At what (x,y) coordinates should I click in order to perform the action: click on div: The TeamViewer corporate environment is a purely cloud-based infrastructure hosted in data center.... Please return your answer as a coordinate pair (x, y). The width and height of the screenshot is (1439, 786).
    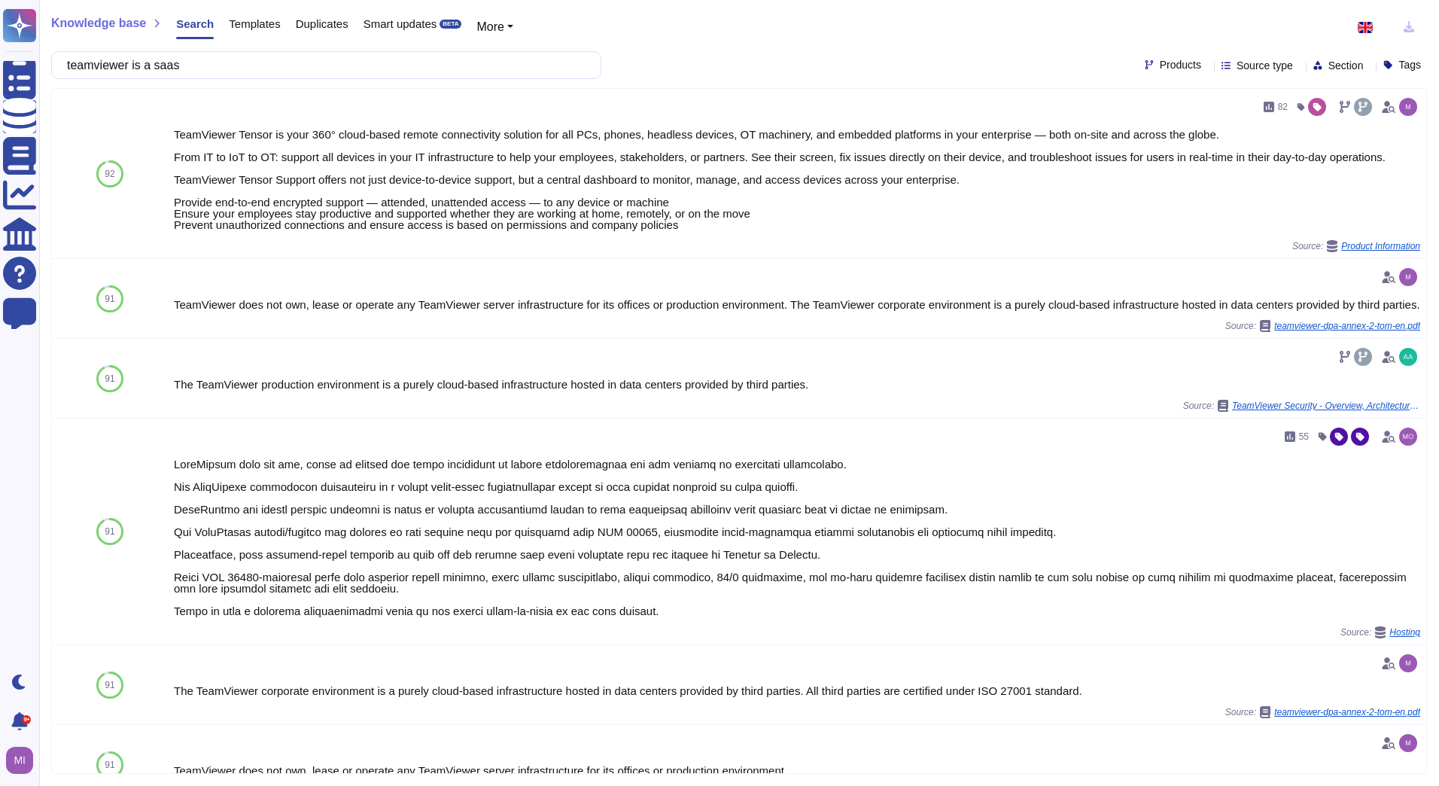
    Looking at the image, I should click on (797, 690).